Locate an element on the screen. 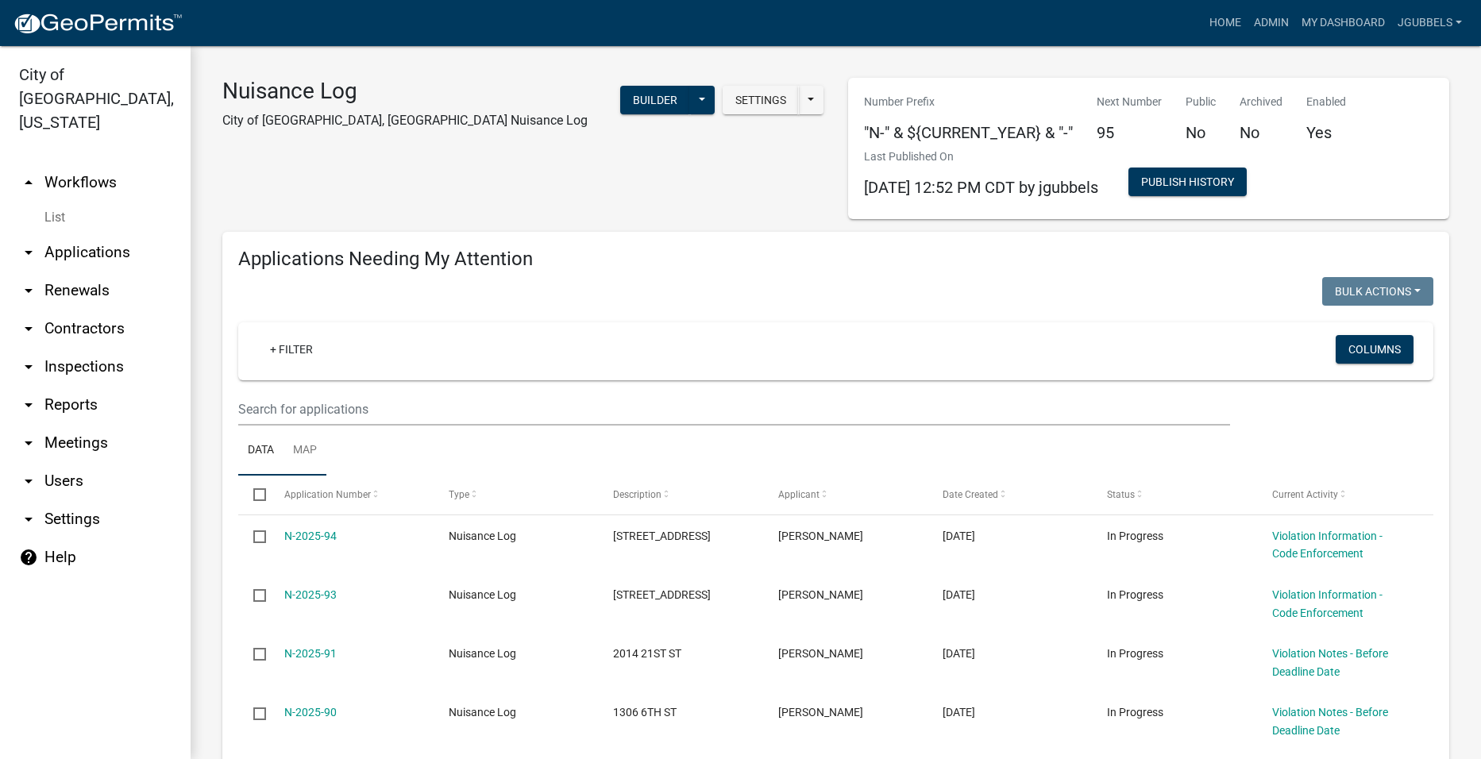 This screenshot has width=1481, height=759. button: Columns is located at coordinates (1375, 349).